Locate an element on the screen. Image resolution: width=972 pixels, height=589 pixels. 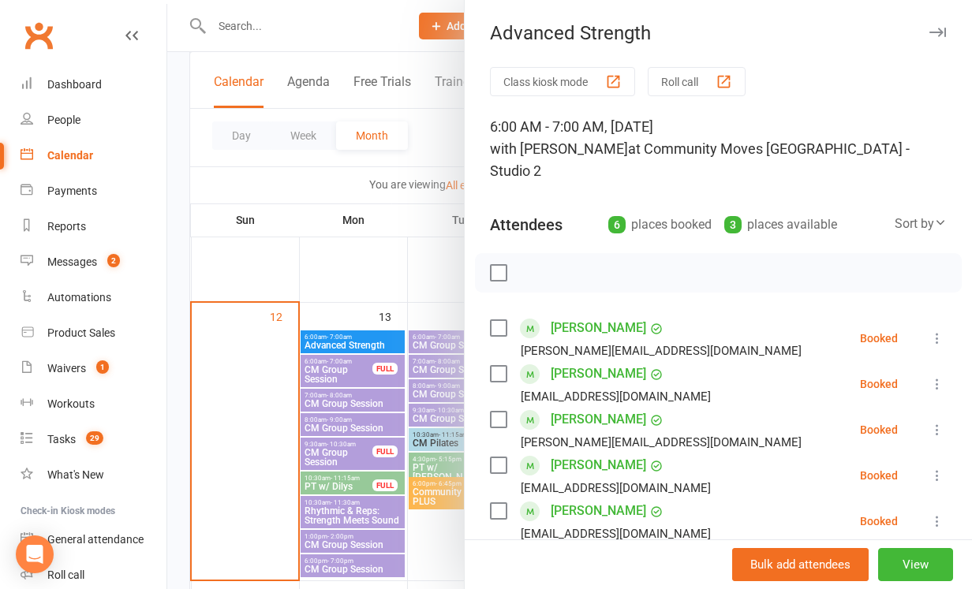
a: Dashboard is located at coordinates (93, 84).